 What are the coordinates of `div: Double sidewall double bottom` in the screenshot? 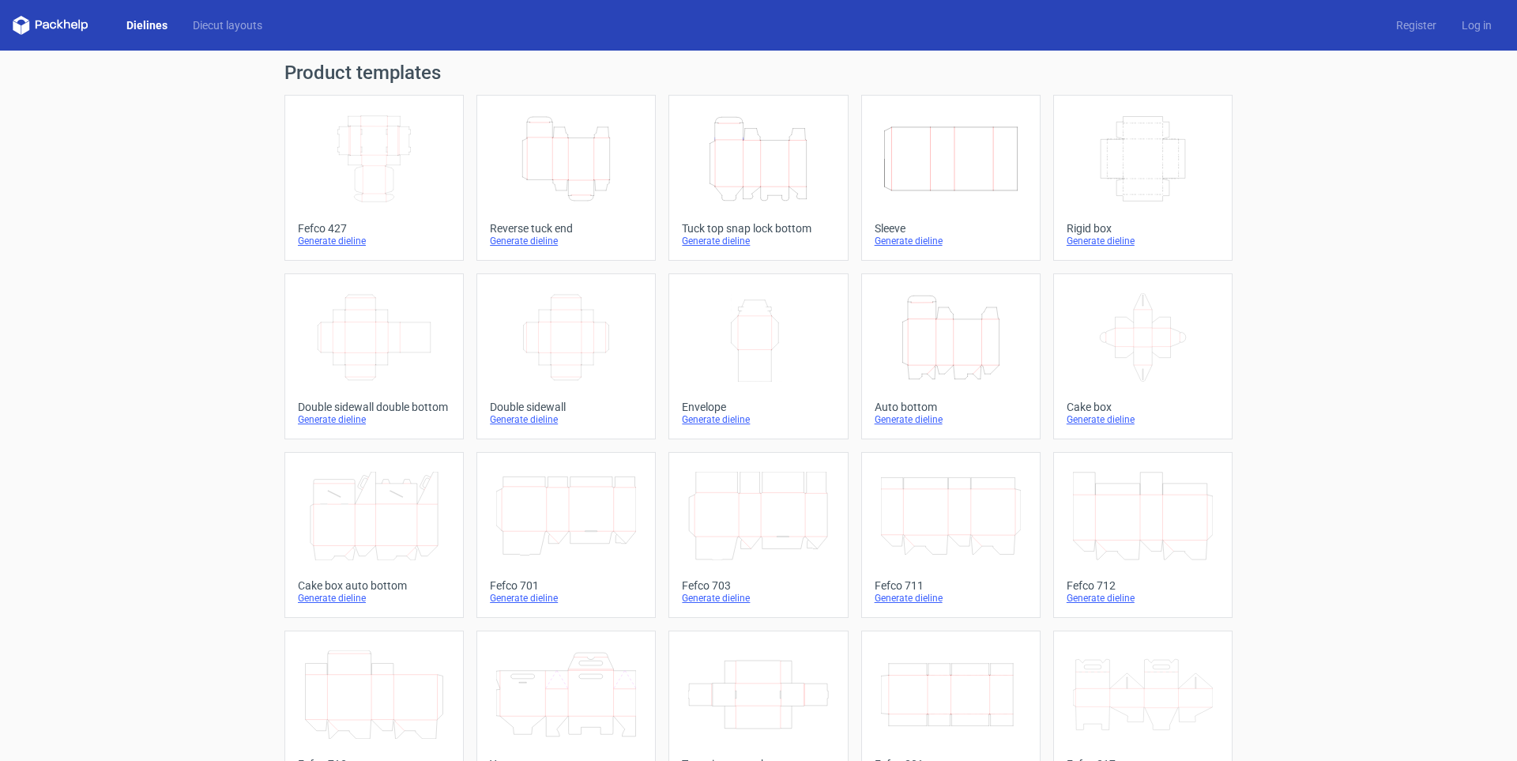 It's located at (374, 407).